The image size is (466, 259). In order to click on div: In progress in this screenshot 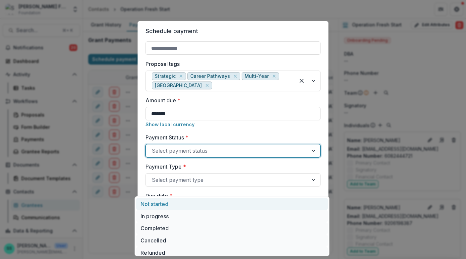, I will do `click(232, 216)`.